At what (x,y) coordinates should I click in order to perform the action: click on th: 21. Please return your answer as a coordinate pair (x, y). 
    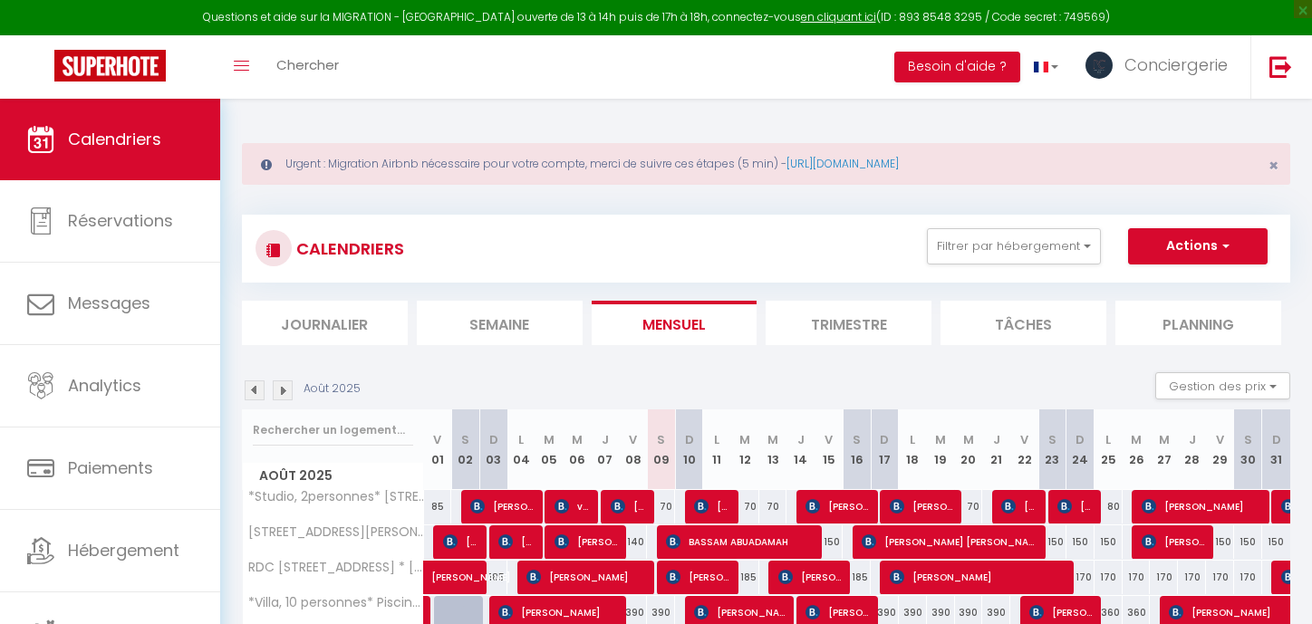
    Looking at the image, I should click on (995, 449).